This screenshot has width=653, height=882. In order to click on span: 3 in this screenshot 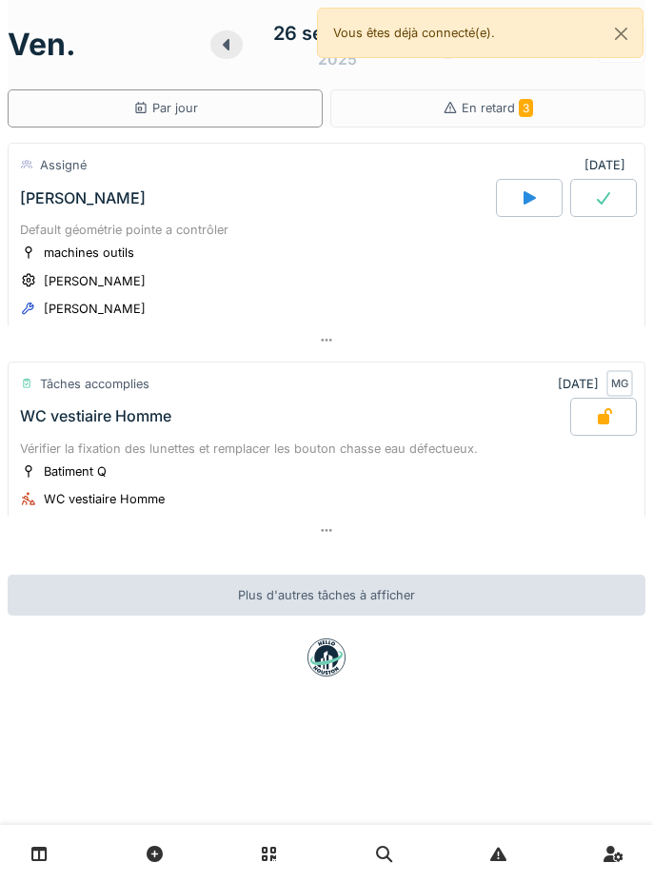, I will do `click(525, 108)`.